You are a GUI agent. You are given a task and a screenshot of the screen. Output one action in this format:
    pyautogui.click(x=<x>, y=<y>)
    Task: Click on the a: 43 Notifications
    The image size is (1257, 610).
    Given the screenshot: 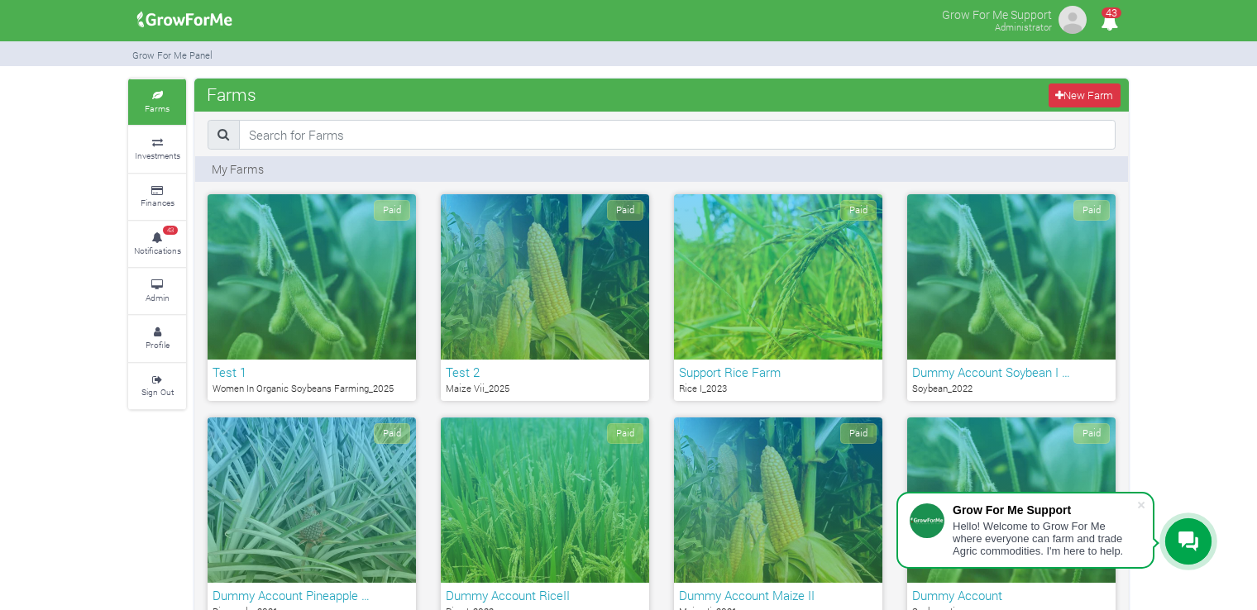 What is the action you would take?
    pyautogui.click(x=157, y=244)
    